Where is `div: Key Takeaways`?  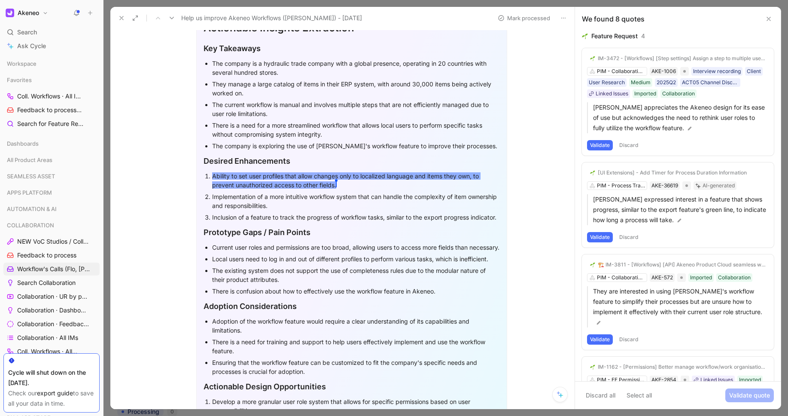
div: Key Takeaways is located at coordinates (352, 48).